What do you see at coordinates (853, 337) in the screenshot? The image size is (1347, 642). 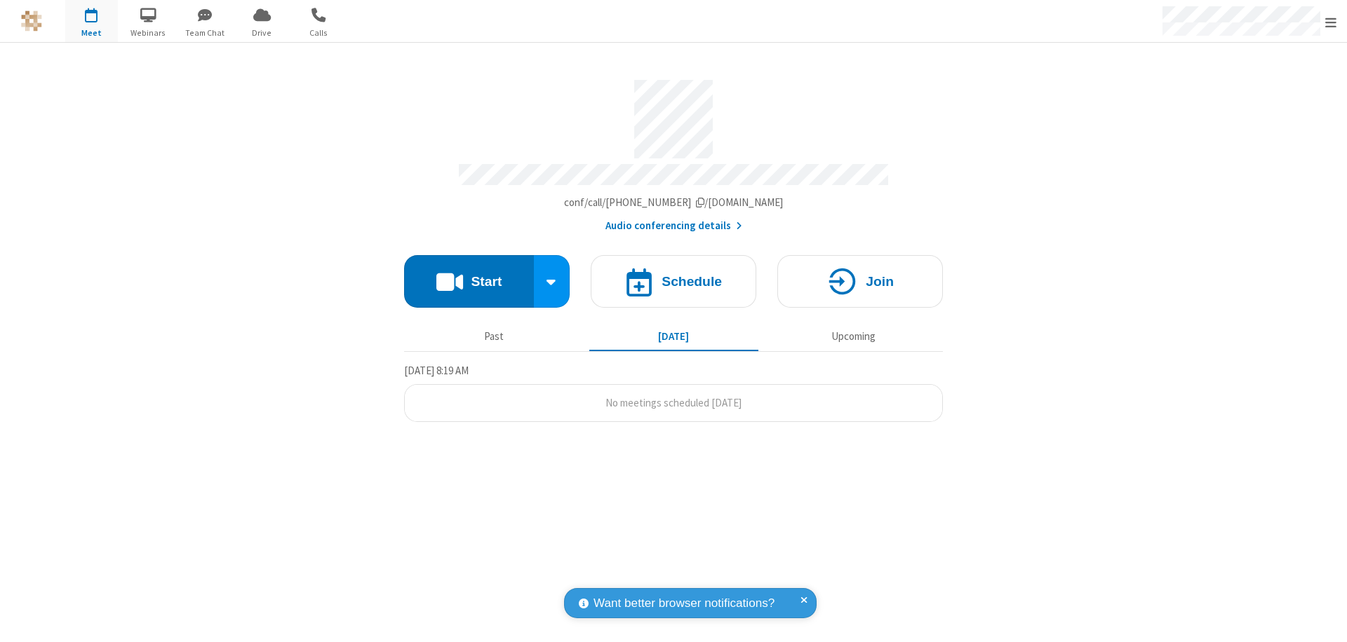 I see `button: Upcoming` at bounding box center [853, 337].